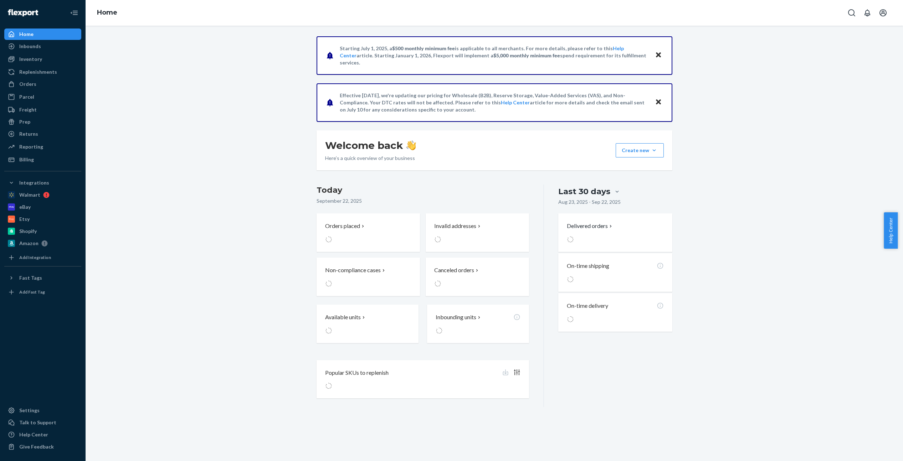 The image size is (903, 461). Describe the element at coordinates (31, 147) in the screenshot. I see `div: Reporting` at that location.